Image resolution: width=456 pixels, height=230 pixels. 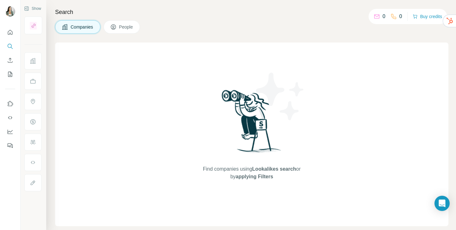 What do you see at coordinates (126, 27) in the screenshot?
I see `span: People` at bounding box center [126, 27].